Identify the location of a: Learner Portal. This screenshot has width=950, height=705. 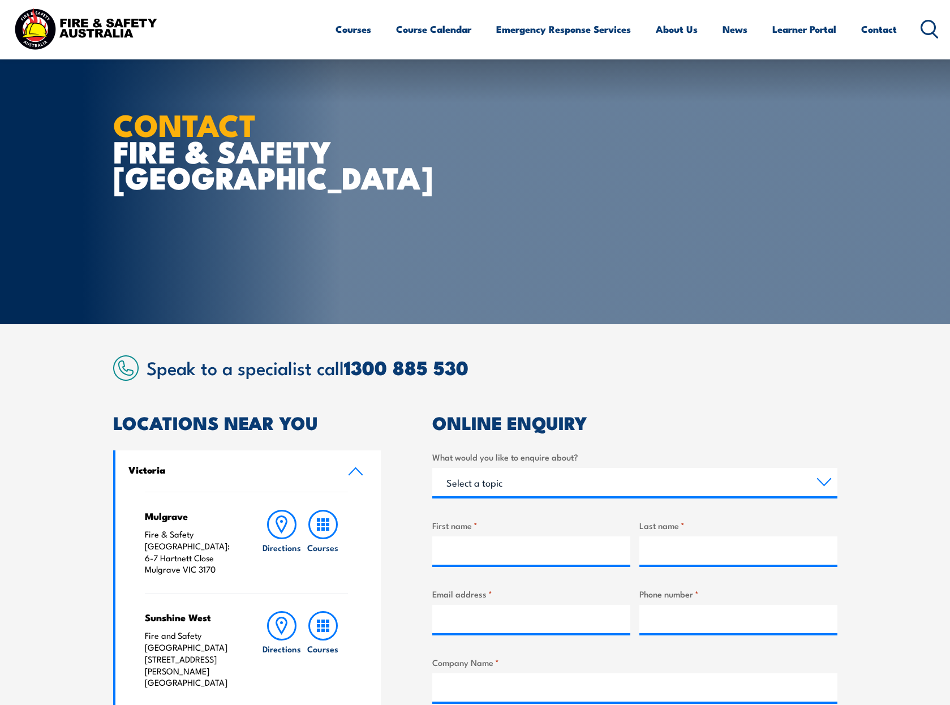
(804, 29).